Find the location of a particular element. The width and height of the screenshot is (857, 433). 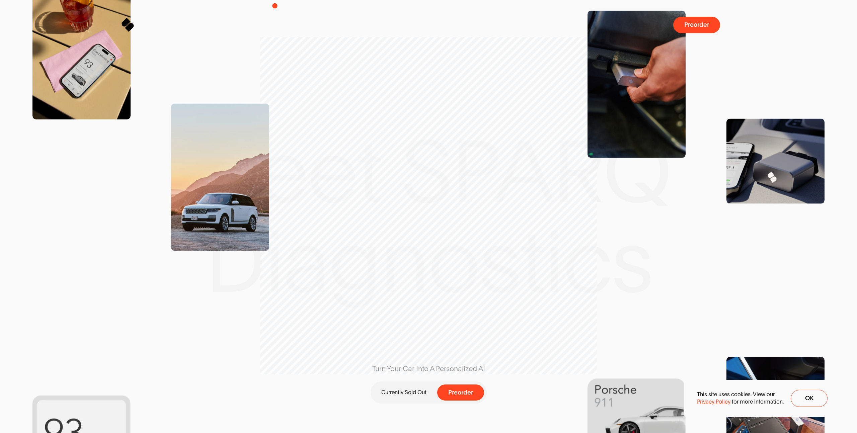

span: Ok is located at coordinates (809, 398).